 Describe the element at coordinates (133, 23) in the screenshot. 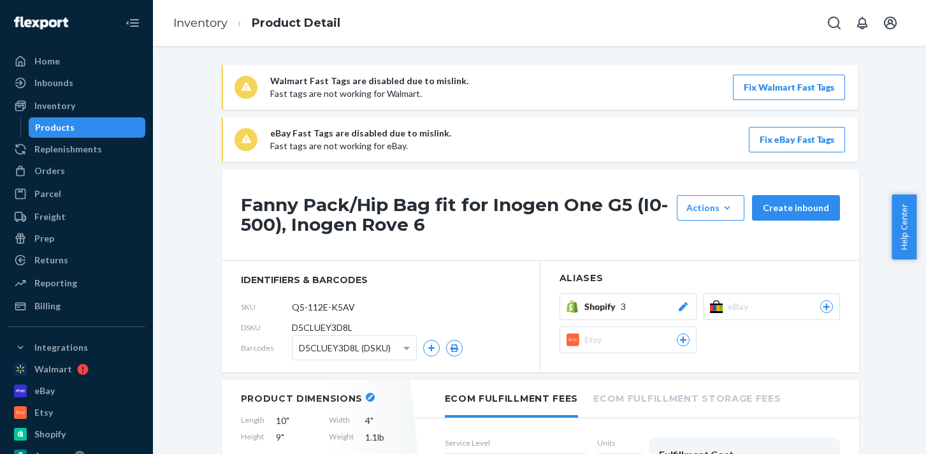

I see `button: Close Navigation` at that location.